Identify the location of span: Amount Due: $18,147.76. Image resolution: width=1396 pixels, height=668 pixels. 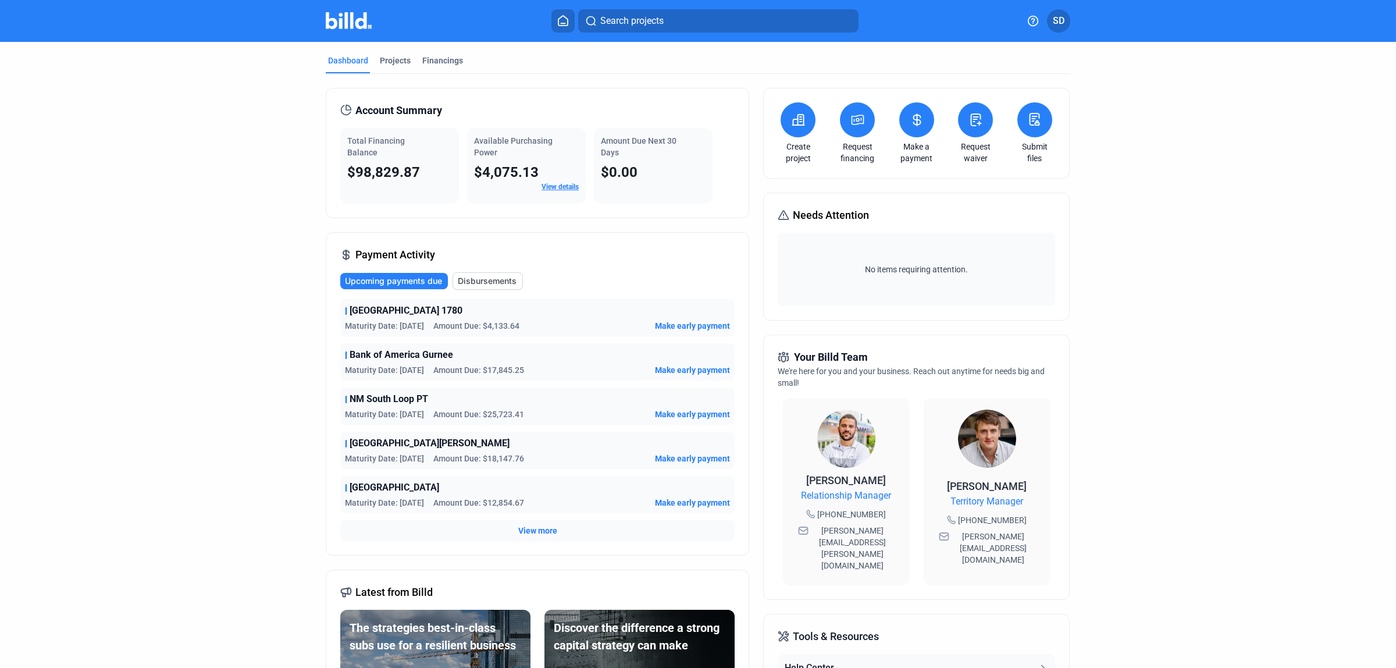
(479, 458).